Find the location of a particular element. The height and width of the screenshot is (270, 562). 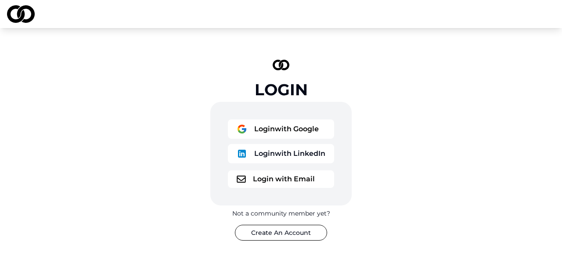

button: logoLoginwith LinkedIn is located at coordinates (281, 154).